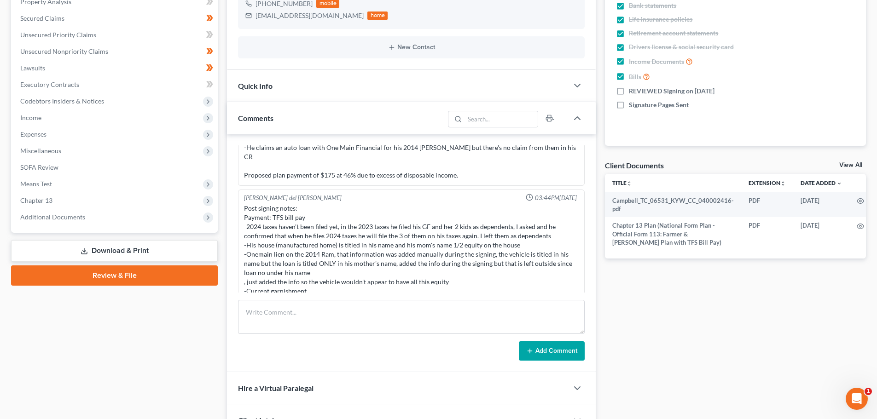 The image size is (877, 419). What do you see at coordinates (115, 18) in the screenshot?
I see `a: Secured Claims` at bounding box center [115, 18].